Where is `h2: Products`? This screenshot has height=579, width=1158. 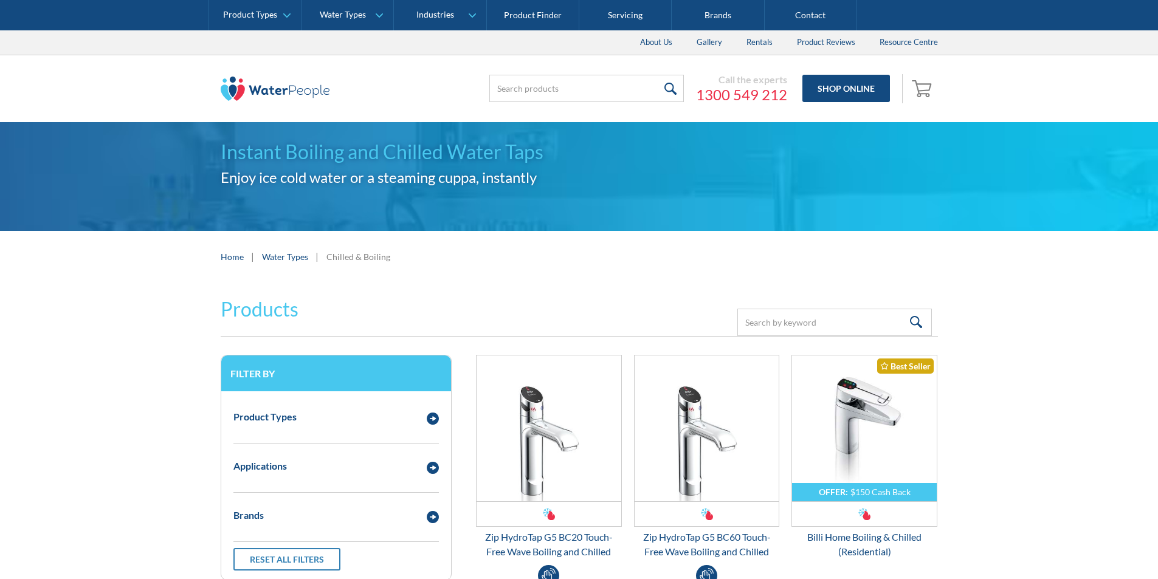
h2: Products is located at coordinates (260, 309).